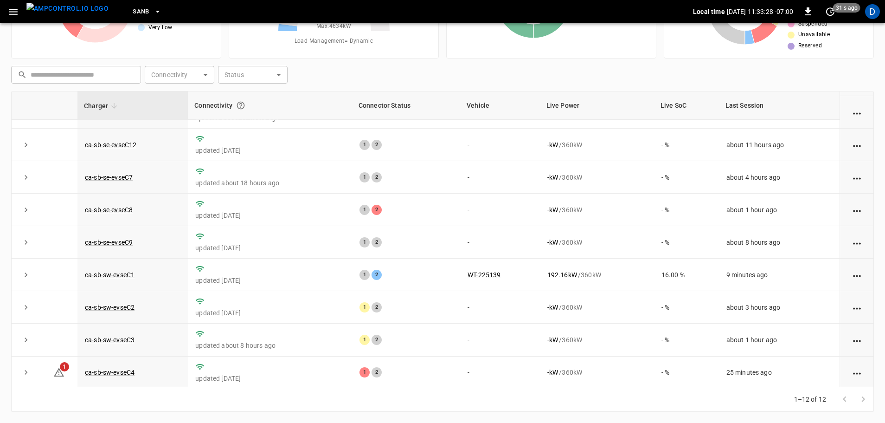 The width and height of the screenshot is (885, 423). I want to click on td: about 3 hours ago, so click(780, 307).